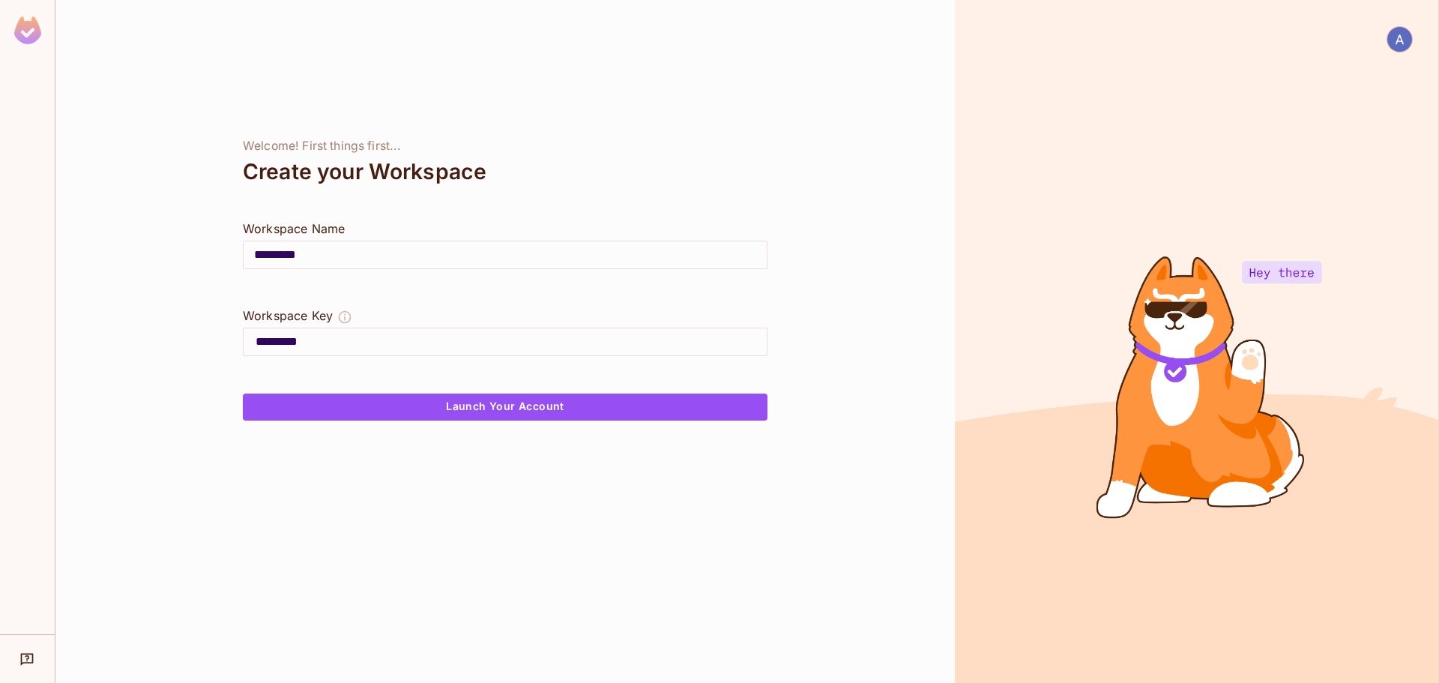 The height and width of the screenshot is (683, 1439). What do you see at coordinates (505, 172) in the screenshot?
I see `div: Create your Workspace` at bounding box center [505, 172].